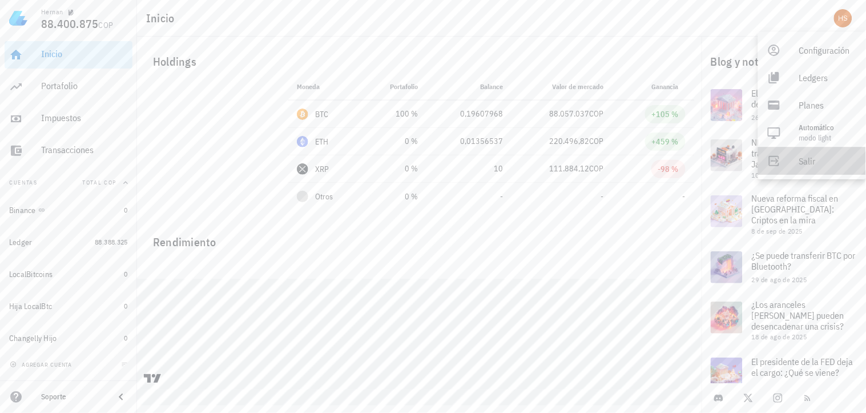  Describe the element at coordinates (395, 87) in the screenshot. I see `th: Portafolio` at that location.